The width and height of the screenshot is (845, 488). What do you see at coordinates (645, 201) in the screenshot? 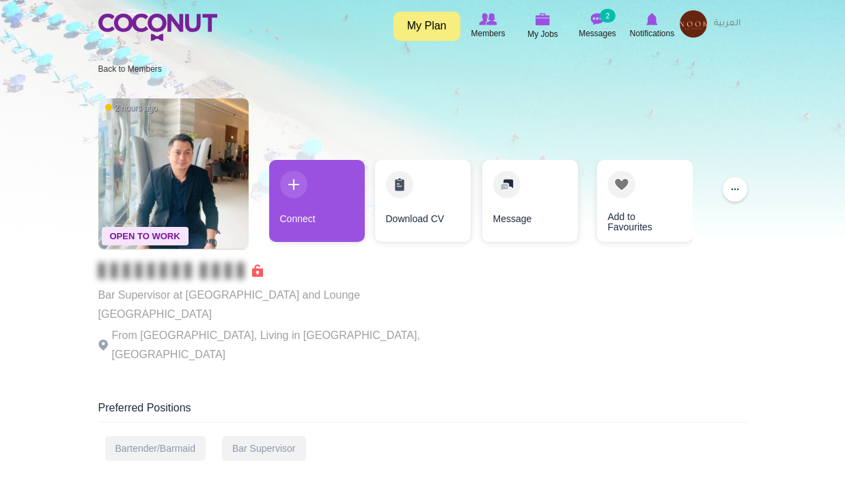
I see `a: Add to Favourites` at bounding box center [645, 201].